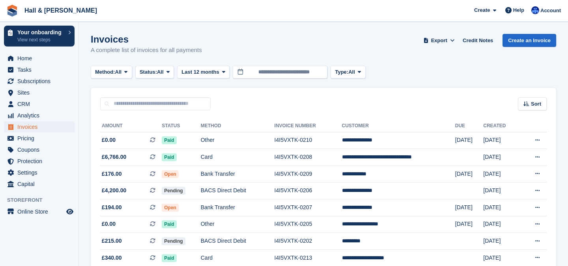 The height and width of the screenshot is (266, 568). Describe the element at coordinates (308, 141) in the screenshot. I see `td: I4I5VXTK-0210` at that location.